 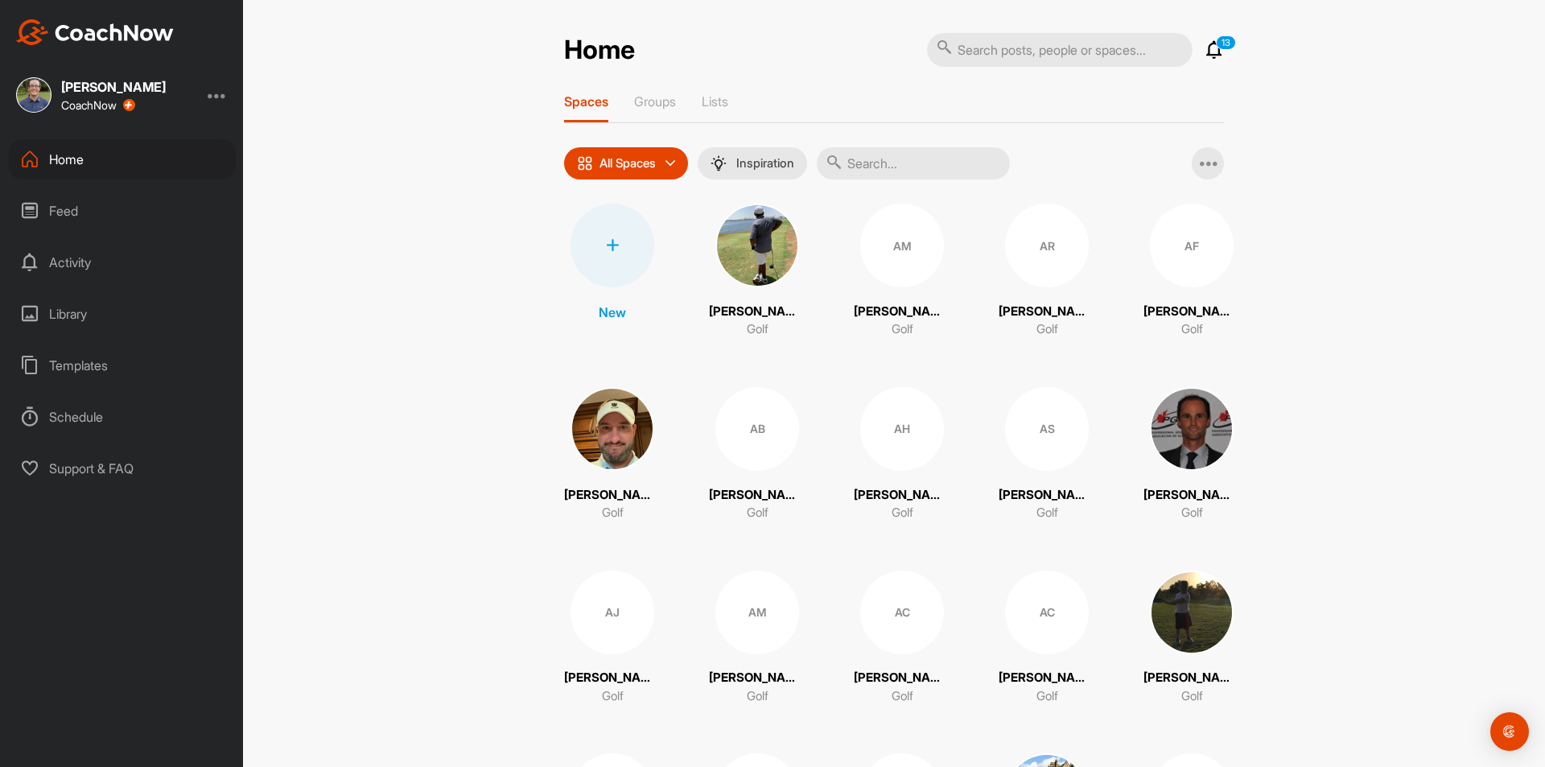 I want to click on img: square_6c55294fa640ad56a0c732611fbcb6d8.jpg, so click(x=34, y=95).